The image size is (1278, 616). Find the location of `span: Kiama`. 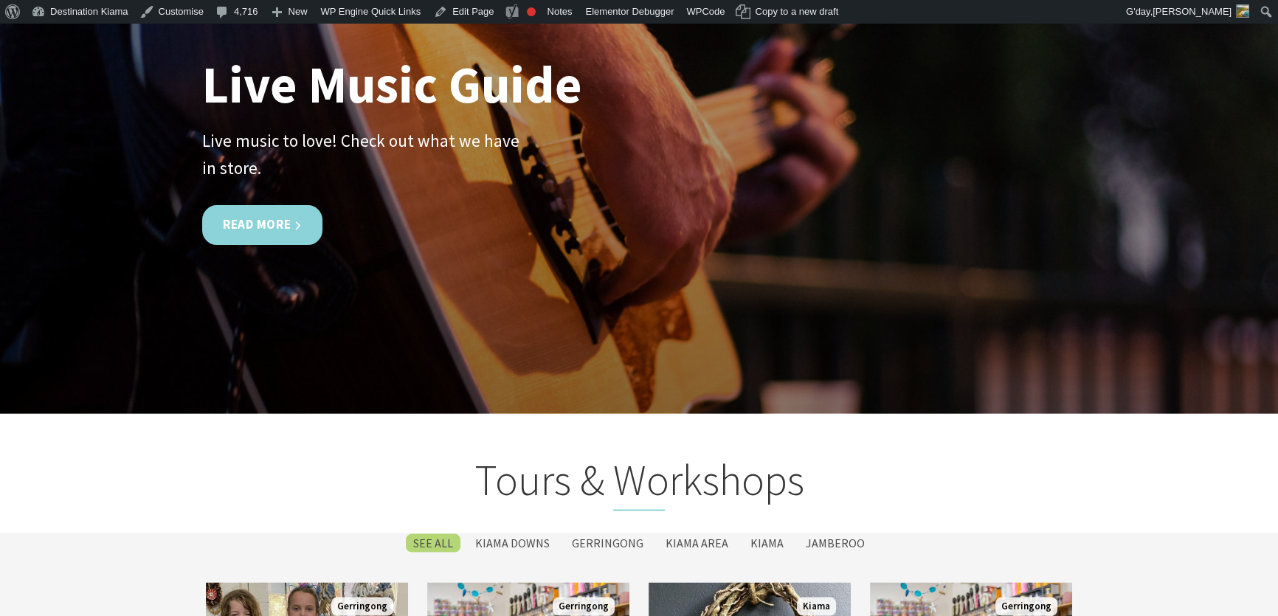

span: Kiama is located at coordinates (816, 606).